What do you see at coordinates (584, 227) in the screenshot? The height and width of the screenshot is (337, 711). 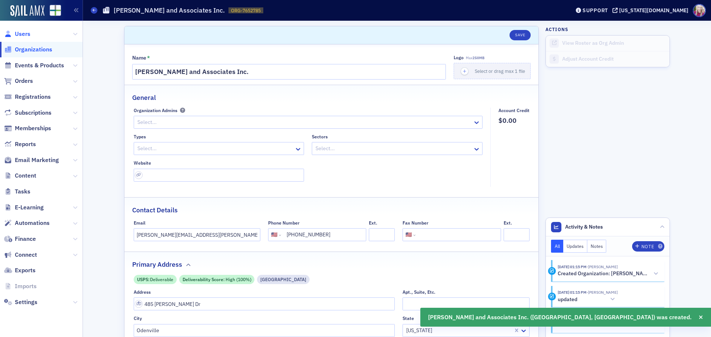 I see `span: Activity & Notes` at bounding box center [584, 227].